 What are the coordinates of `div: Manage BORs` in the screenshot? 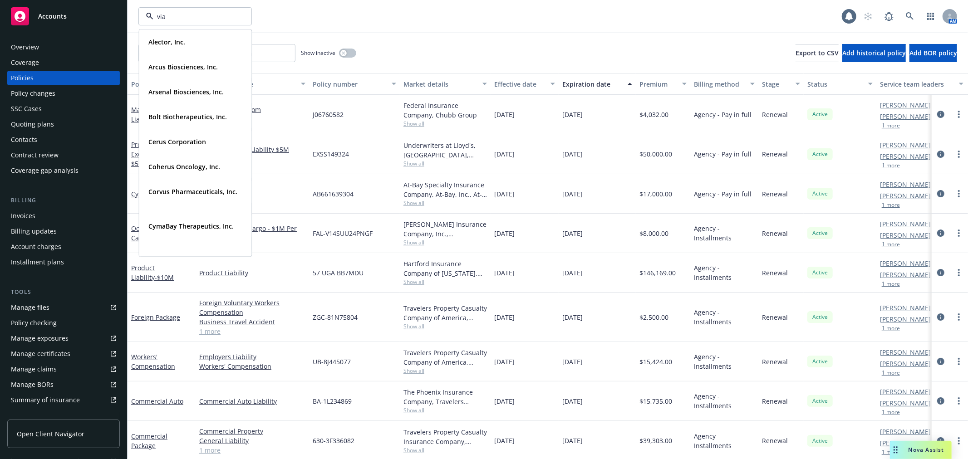 It's located at (32, 385).